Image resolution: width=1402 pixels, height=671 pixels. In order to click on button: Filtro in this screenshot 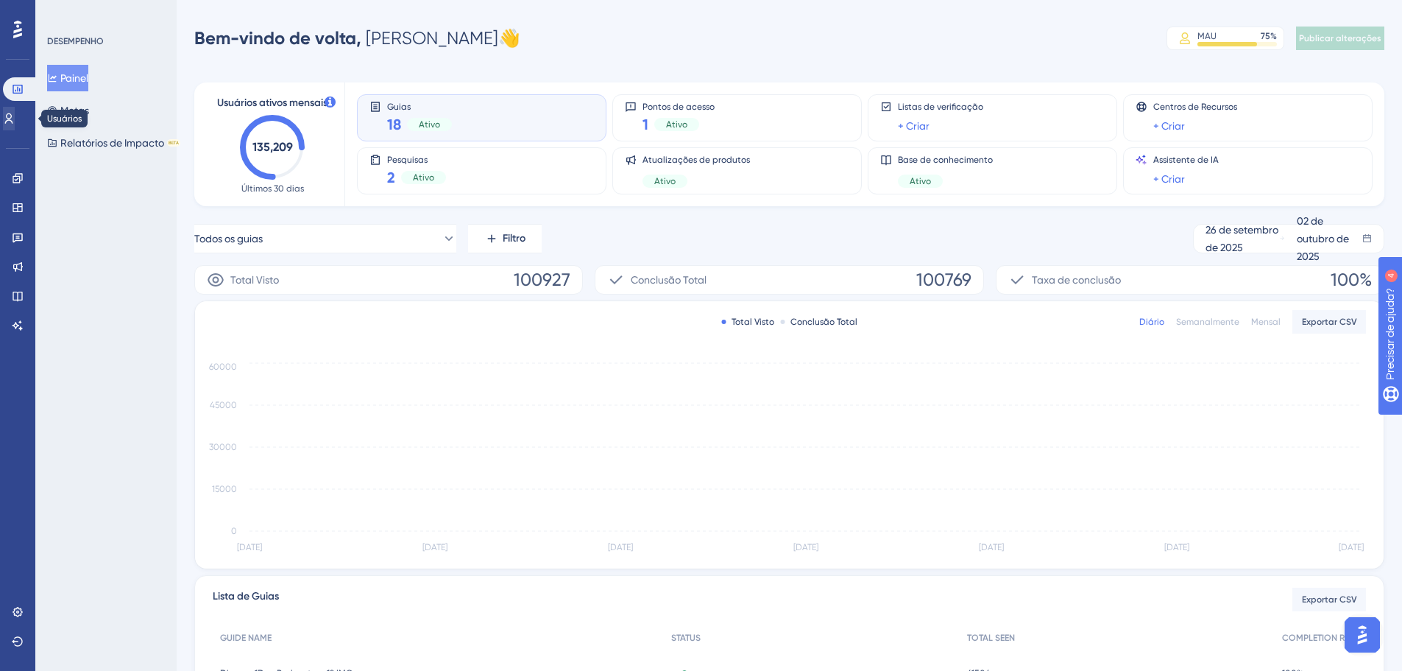, I will do `click(505, 239)`.